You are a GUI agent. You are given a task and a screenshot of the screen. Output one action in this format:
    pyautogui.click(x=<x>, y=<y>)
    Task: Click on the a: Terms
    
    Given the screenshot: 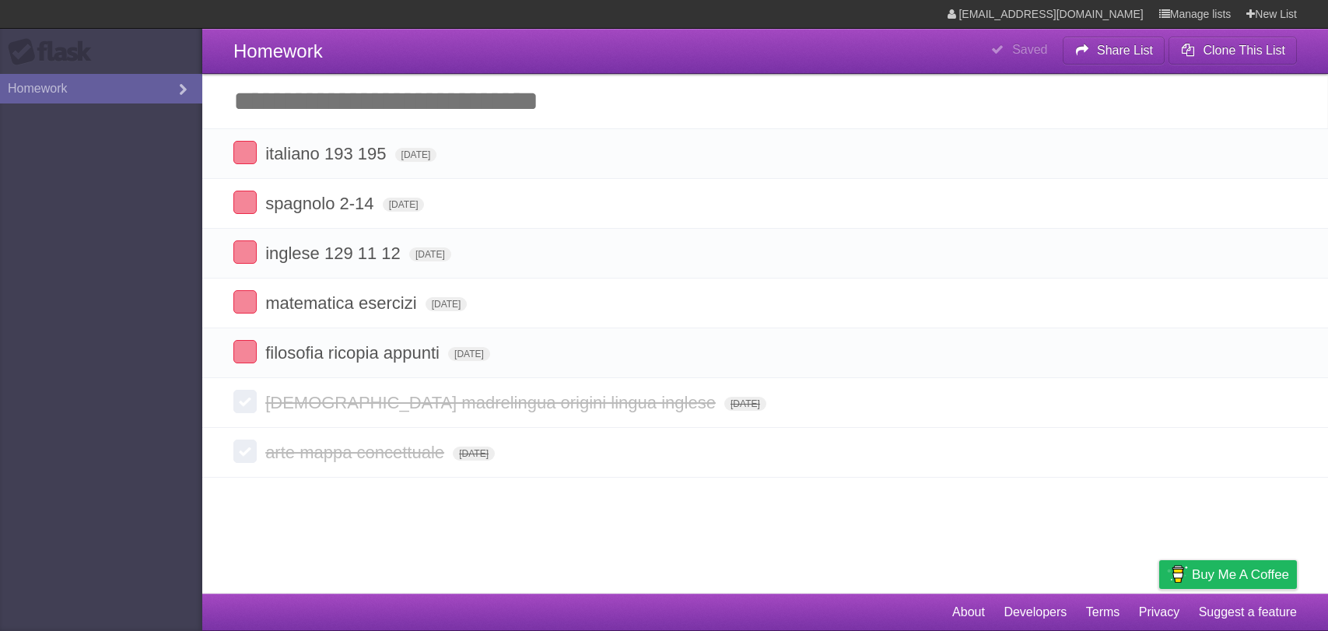 What is the action you would take?
    pyautogui.click(x=1103, y=612)
    